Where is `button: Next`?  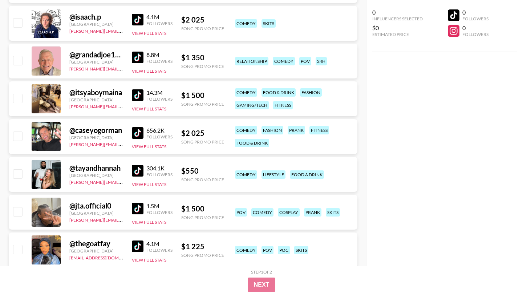 button: Next is located at coordinates (261, 285).